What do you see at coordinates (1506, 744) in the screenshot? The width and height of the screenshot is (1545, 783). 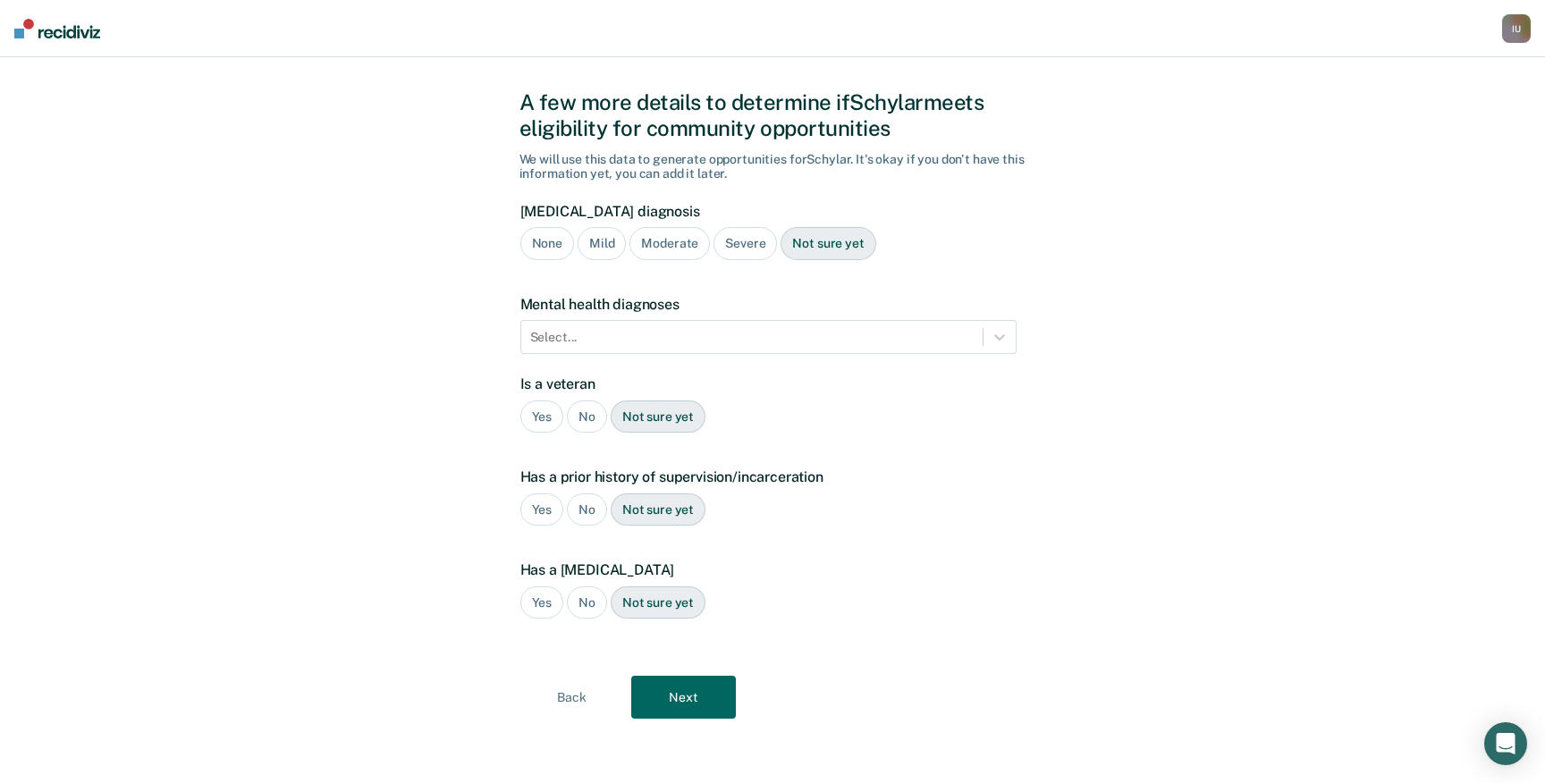 I see `div: Open Intercom Messenger` at bounding box center [1506, 744].